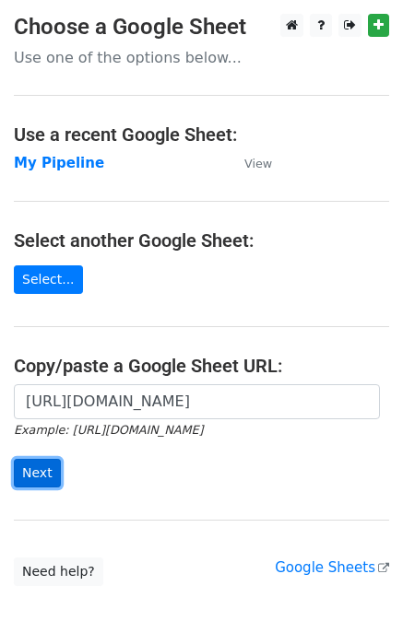 This screenshot has width=403, height=621. Describe the element at coordinates (59, 163) in the screenshot. I see `a: My Pipeline` at that location.